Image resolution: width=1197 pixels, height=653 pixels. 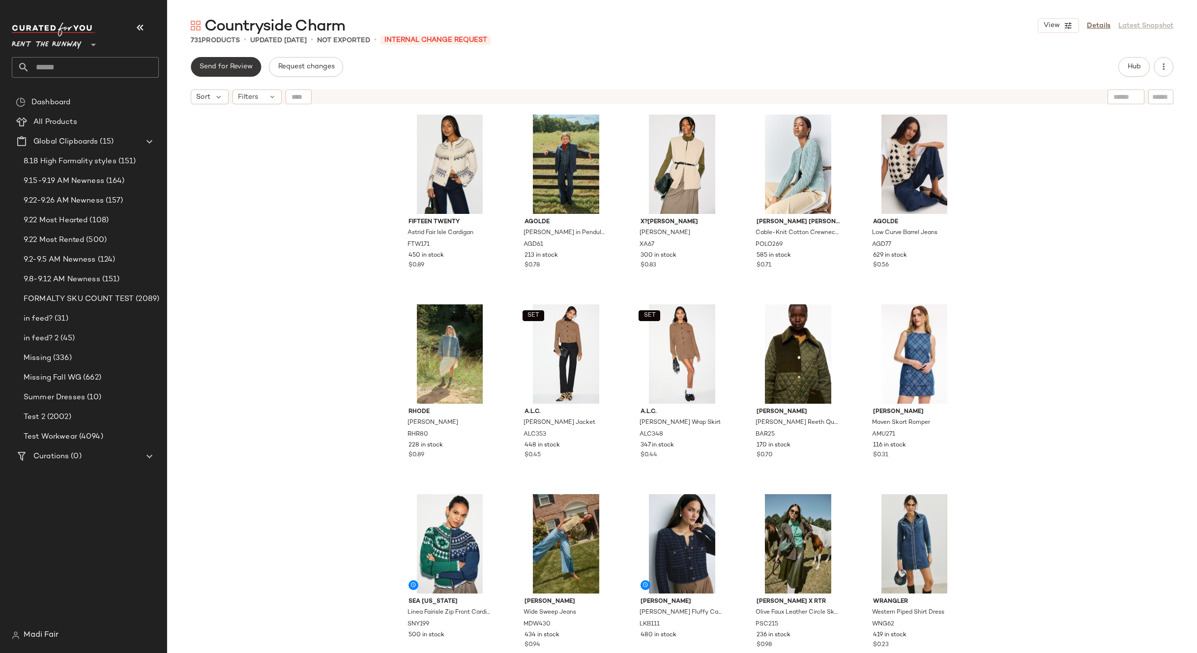 What do you see at coordinates (38, 319) in the screenshot?
I see `span: in feed?` at bounding box center [38, 319].